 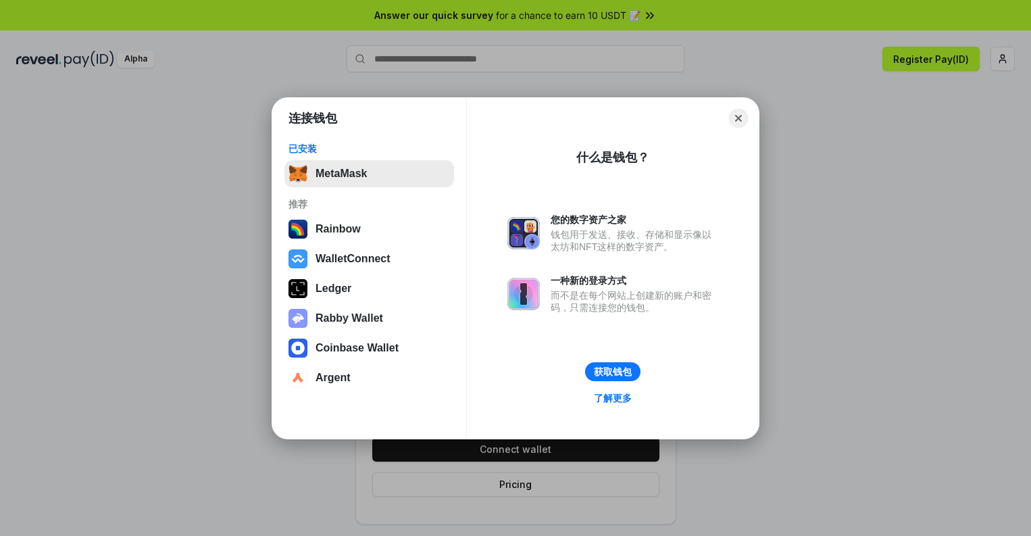 I want to click on div: 您的数字资产之家, so click(x=634, y=219).